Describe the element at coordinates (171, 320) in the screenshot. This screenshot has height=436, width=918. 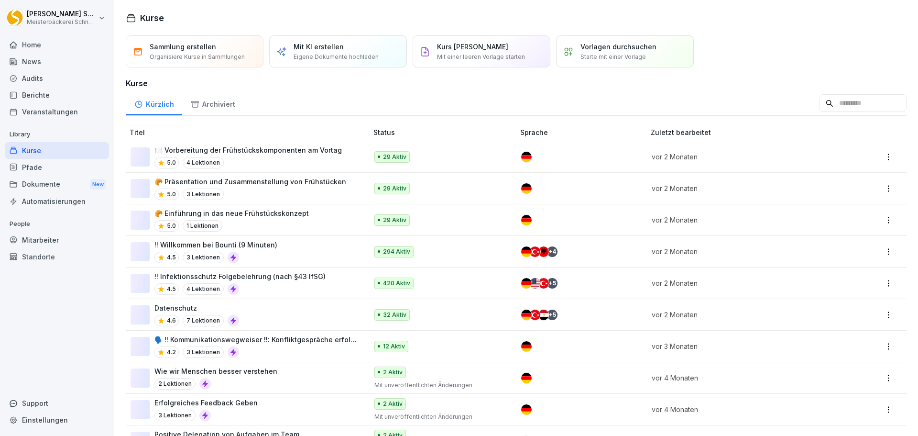
I see `p: 4.6` at that location.